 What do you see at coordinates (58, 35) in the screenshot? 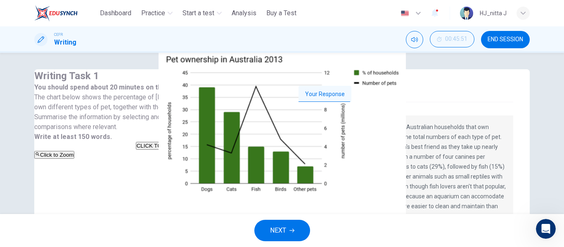
I see `span: CEFR` at bounding box center [58, 35].